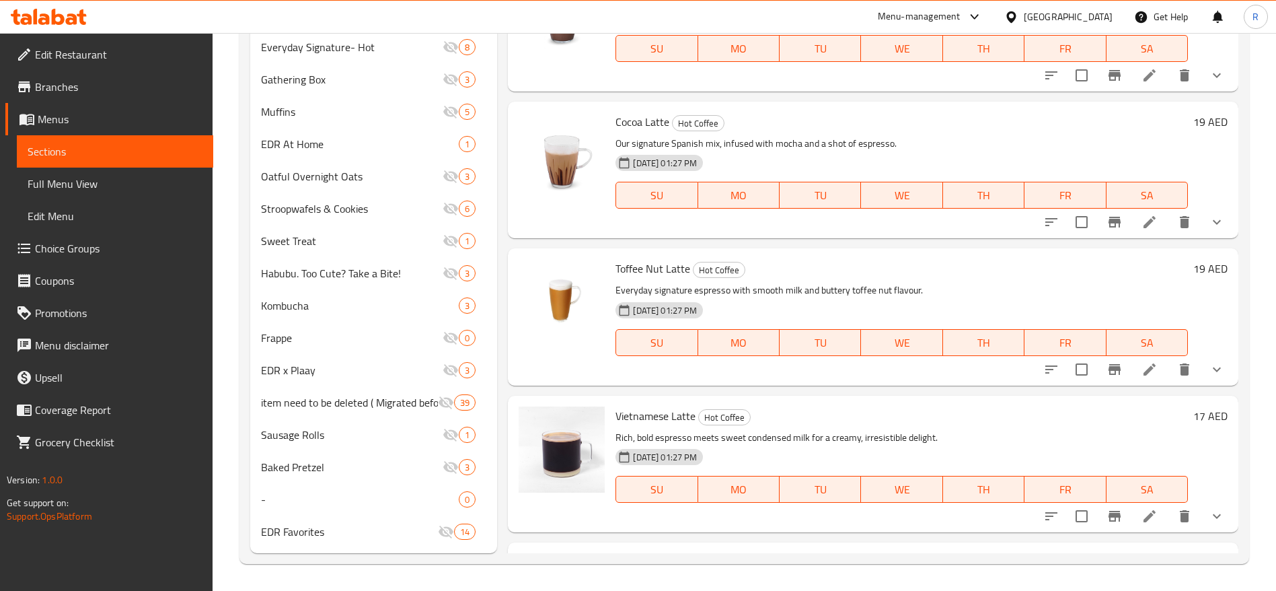 The height and width of the screenshot is (591, 1276). Describe the element at coordinates (1147, 195) in the screenshot. I see `span: SA` at that location.